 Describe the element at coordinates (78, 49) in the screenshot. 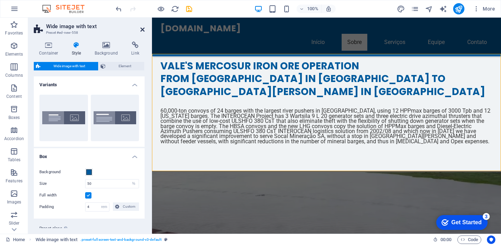

I see `h4: Style` at that location.